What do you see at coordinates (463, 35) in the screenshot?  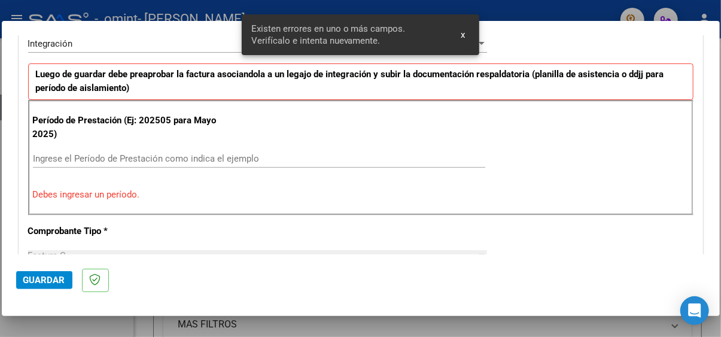 I see `span: x` at bounding box center [463, 35].